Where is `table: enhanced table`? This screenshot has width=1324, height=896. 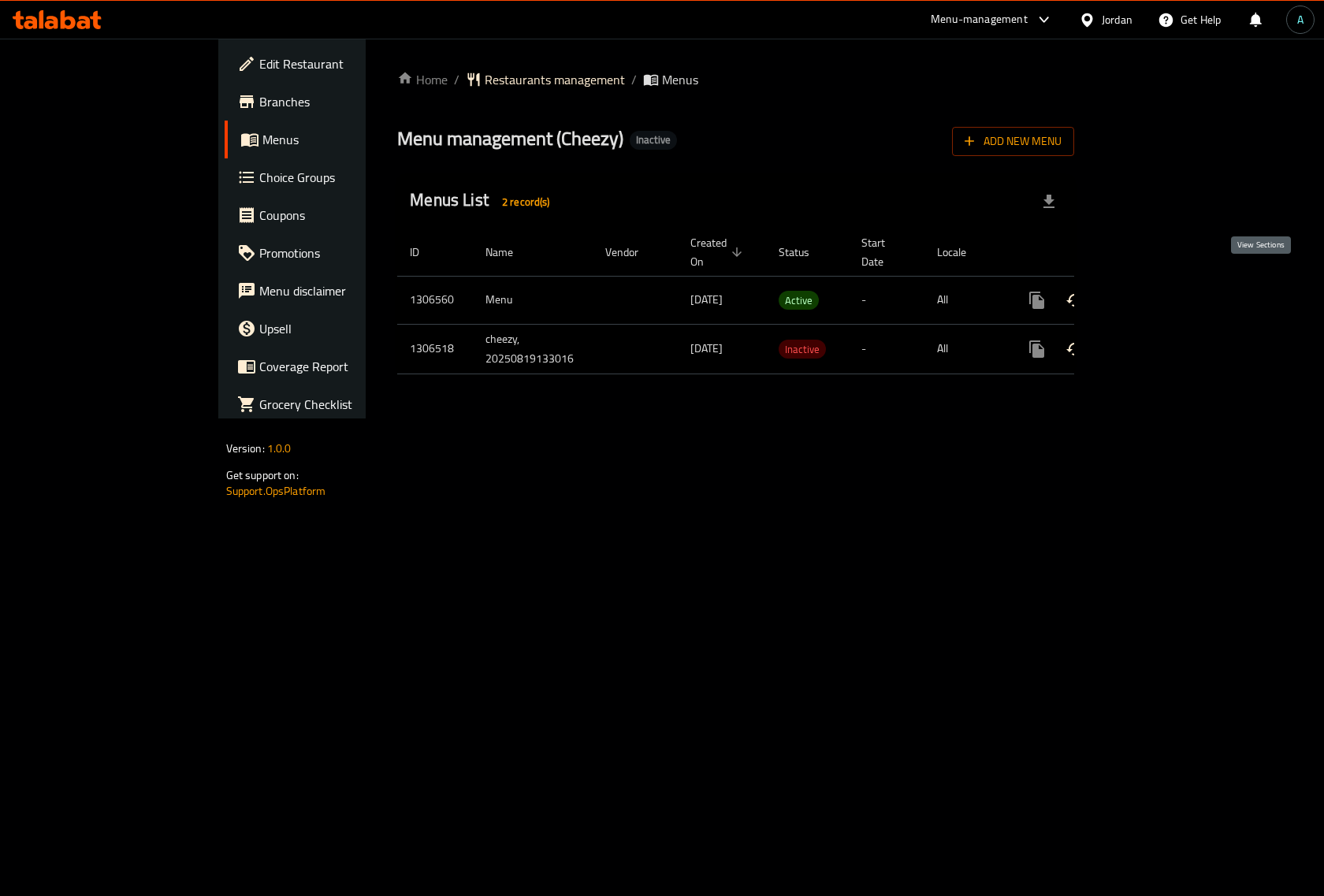
table: enhanced table is located at coordinates (790, 301).